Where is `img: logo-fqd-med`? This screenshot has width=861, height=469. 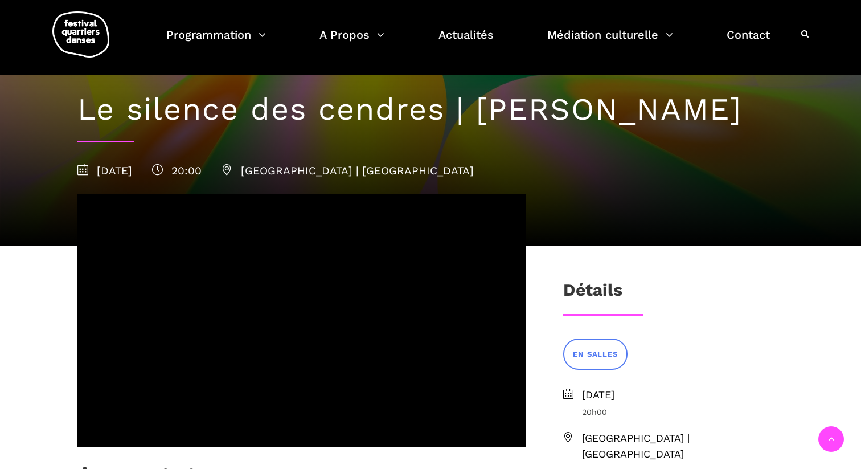
img: logo-fqd-med is located at coordinates (81, 34).